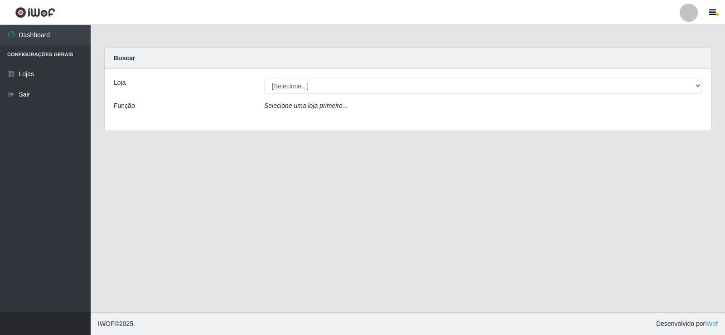 Image resolution: width=725 pixels, height=335 pixels. Describe the element at coordinates (120, 82) in the screenshot. I see `label: Loja` at that location.